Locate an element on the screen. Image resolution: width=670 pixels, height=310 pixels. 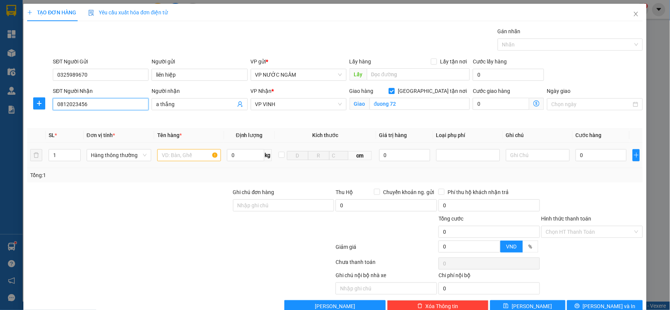
label: Gán nhãn is located at coordinates (509, 31).